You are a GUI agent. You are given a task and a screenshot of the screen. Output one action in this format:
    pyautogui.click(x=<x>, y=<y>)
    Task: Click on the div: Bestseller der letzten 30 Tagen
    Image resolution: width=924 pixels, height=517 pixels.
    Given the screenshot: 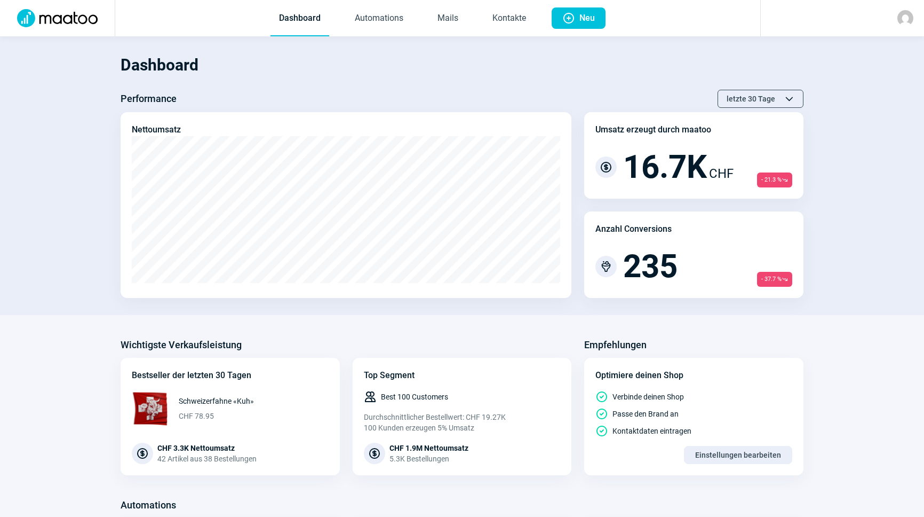 What is the action you would take?
    pyautogui.click(x=230, y=375)
    